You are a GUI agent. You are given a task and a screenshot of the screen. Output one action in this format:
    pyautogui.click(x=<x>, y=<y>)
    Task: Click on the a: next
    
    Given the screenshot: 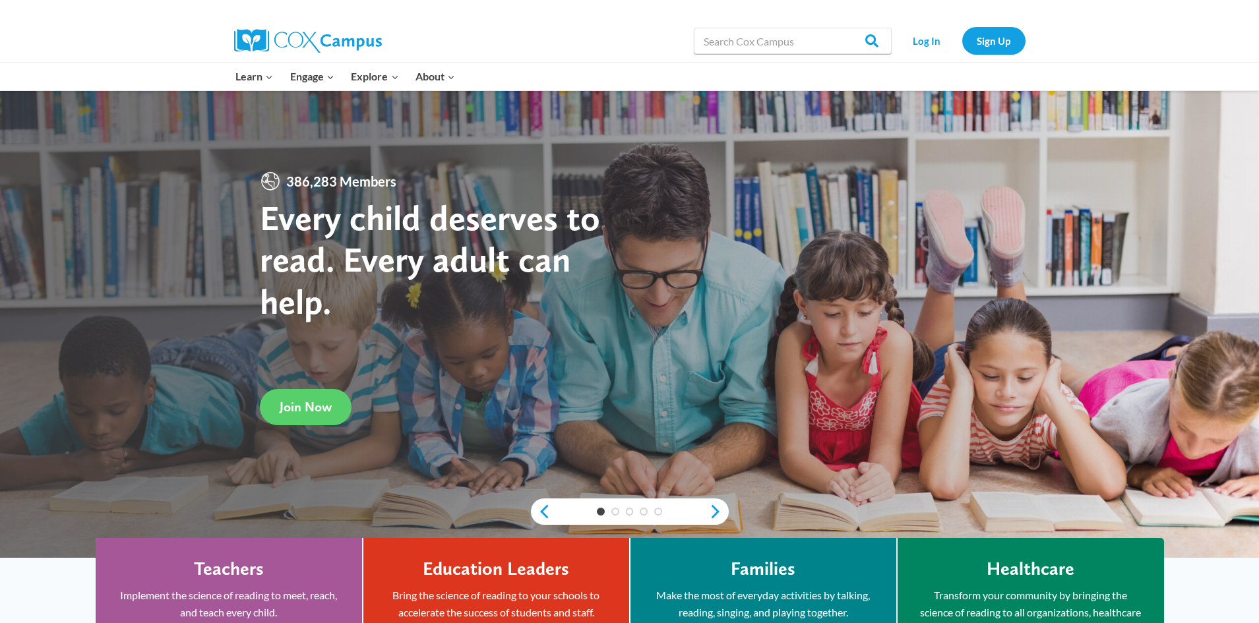 What is the action you would take?
    pyautogui.click(x=719, y=512)
    